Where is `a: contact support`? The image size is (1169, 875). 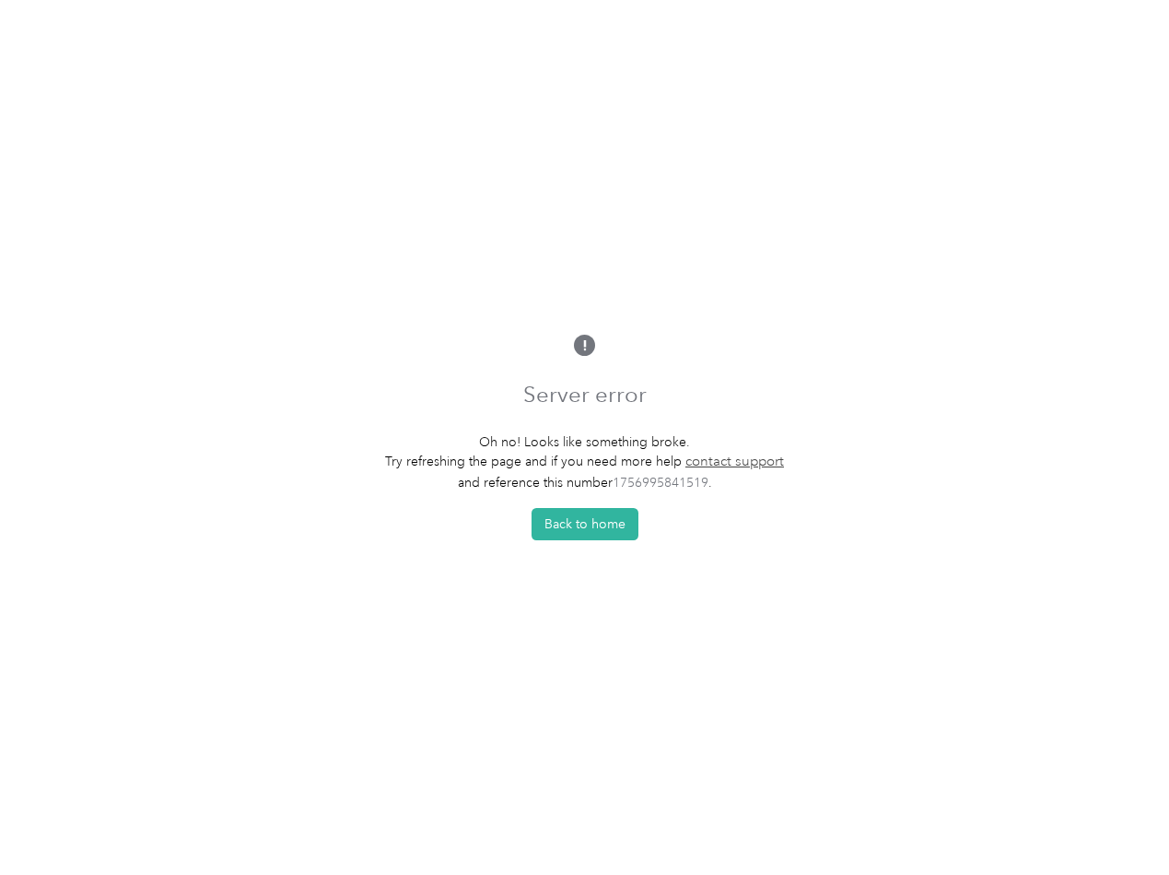 a: contact support is located at coordinates (734, 461).